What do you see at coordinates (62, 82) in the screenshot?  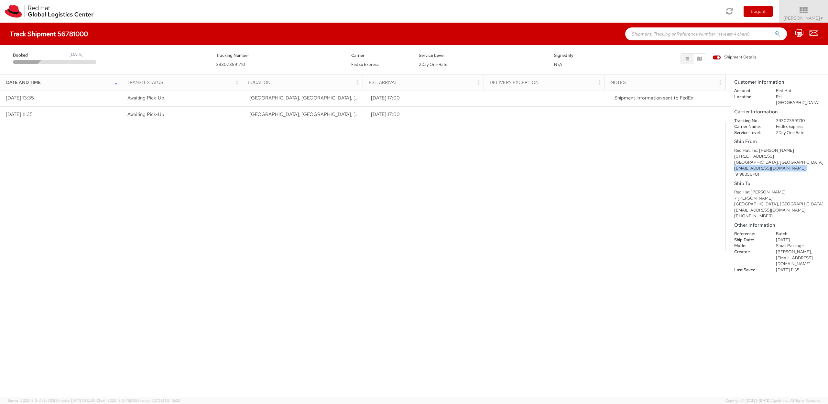 I see `div: Date and Time` at bounding box center [62, 82].